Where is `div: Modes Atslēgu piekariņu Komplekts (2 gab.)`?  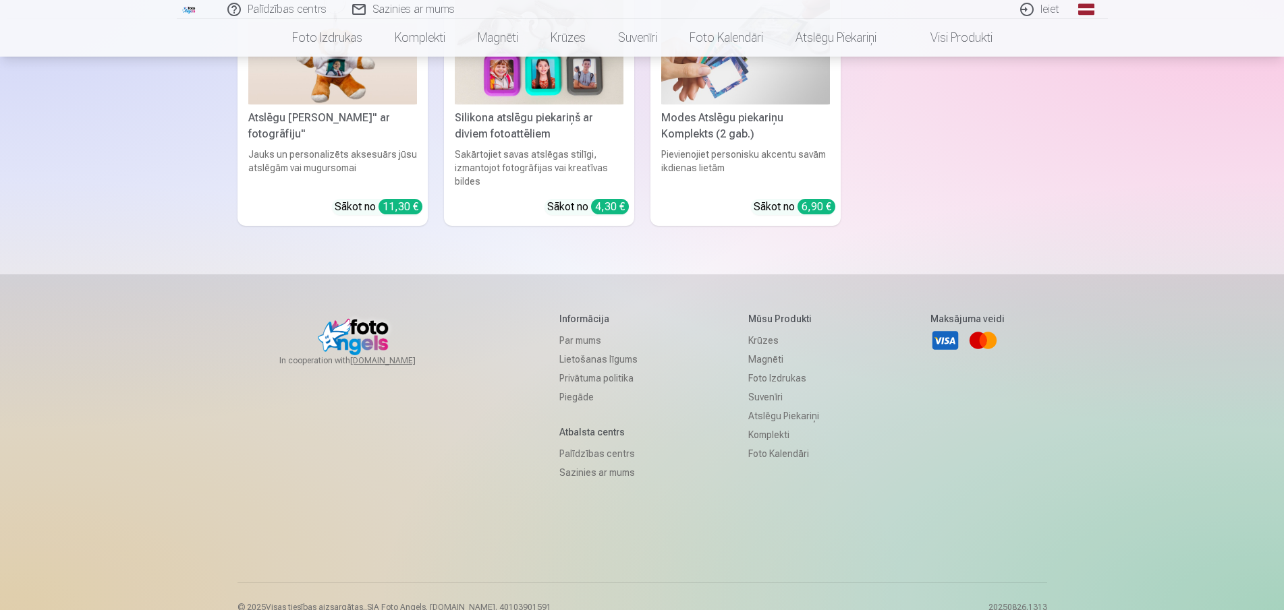
div: Modes Atslēgu piekariņu Komplekts (2 gab.) is located at coordinates (745, 126).